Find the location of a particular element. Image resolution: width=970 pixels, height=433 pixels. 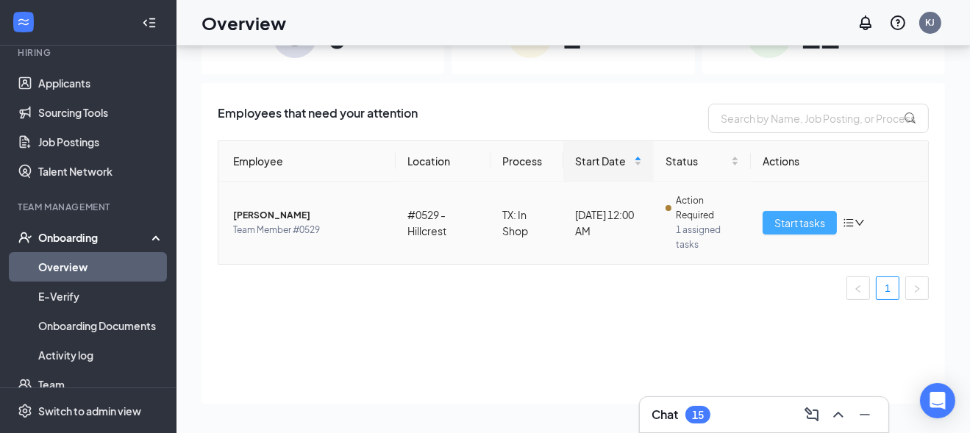

a: Talent Network is located at coordinates (101, 171).